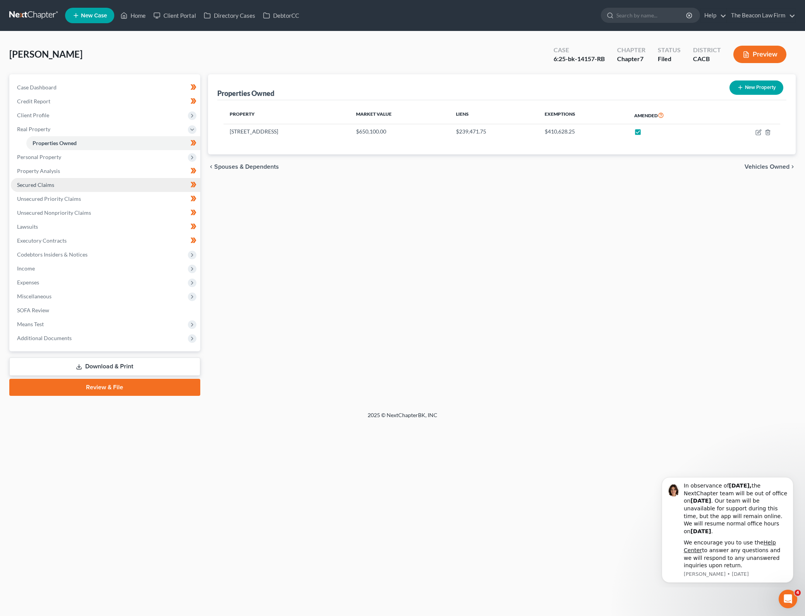 The width and height of the screenshot is (805, 616). What do you see at coordinates (770, 167) in the screenshot?
I see `button: Vehicles Owned chevron_right` at bounding box center [770, 167].